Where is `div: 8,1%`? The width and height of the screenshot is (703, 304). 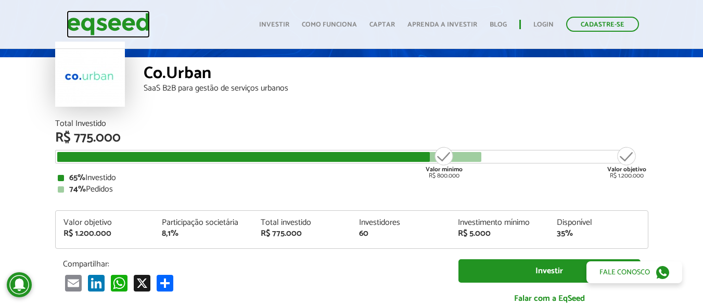
div: 8,1% is located at coordinates (203, 234).